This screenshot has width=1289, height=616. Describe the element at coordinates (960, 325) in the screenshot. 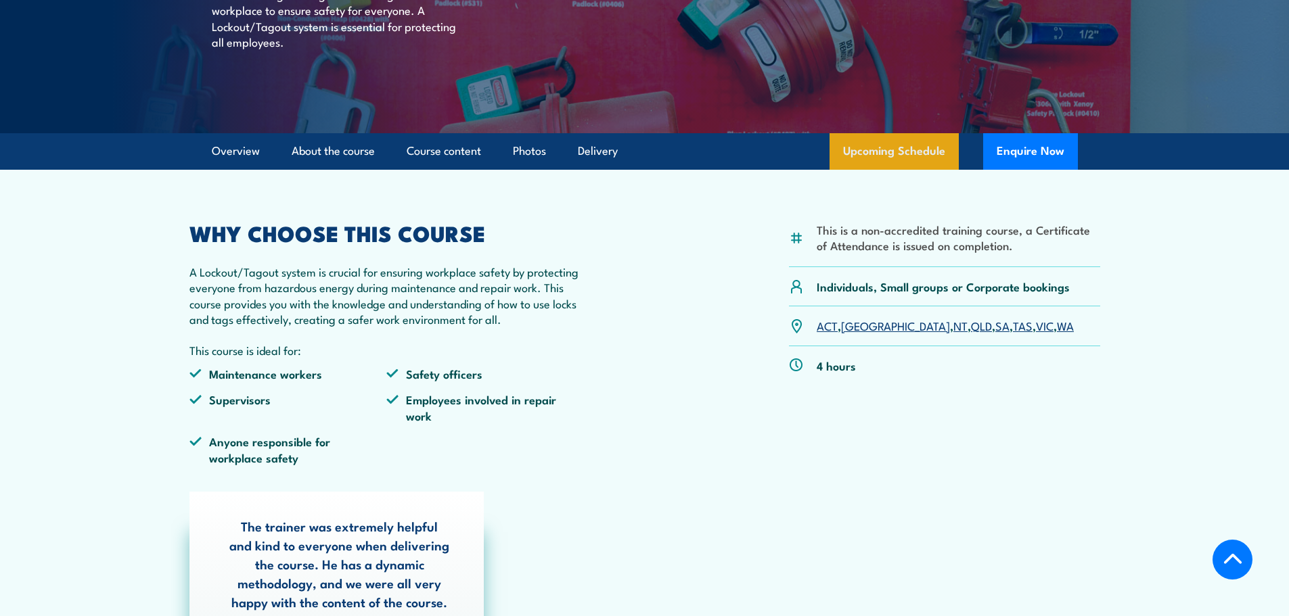

I see `a: NT` at that location.